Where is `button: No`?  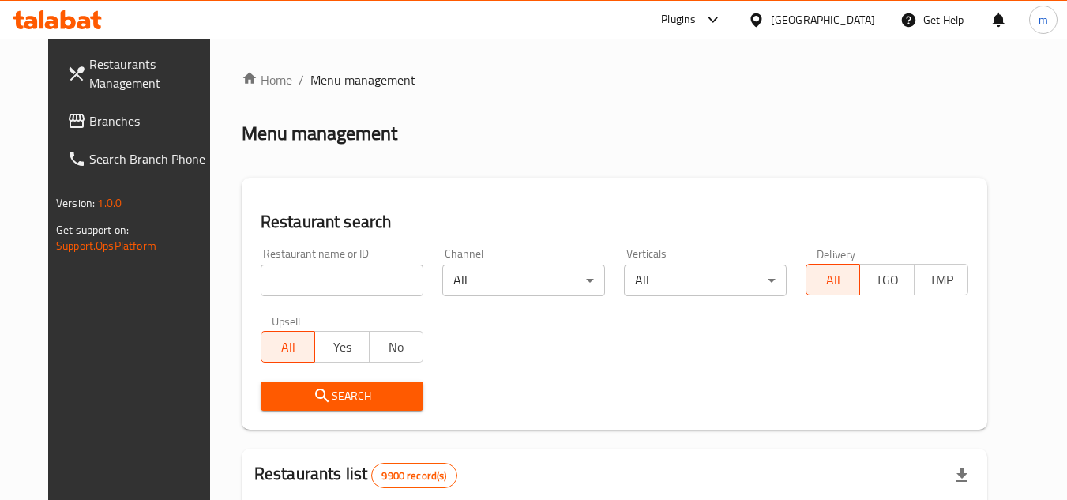 button: No is located at coordinates (396, 347).